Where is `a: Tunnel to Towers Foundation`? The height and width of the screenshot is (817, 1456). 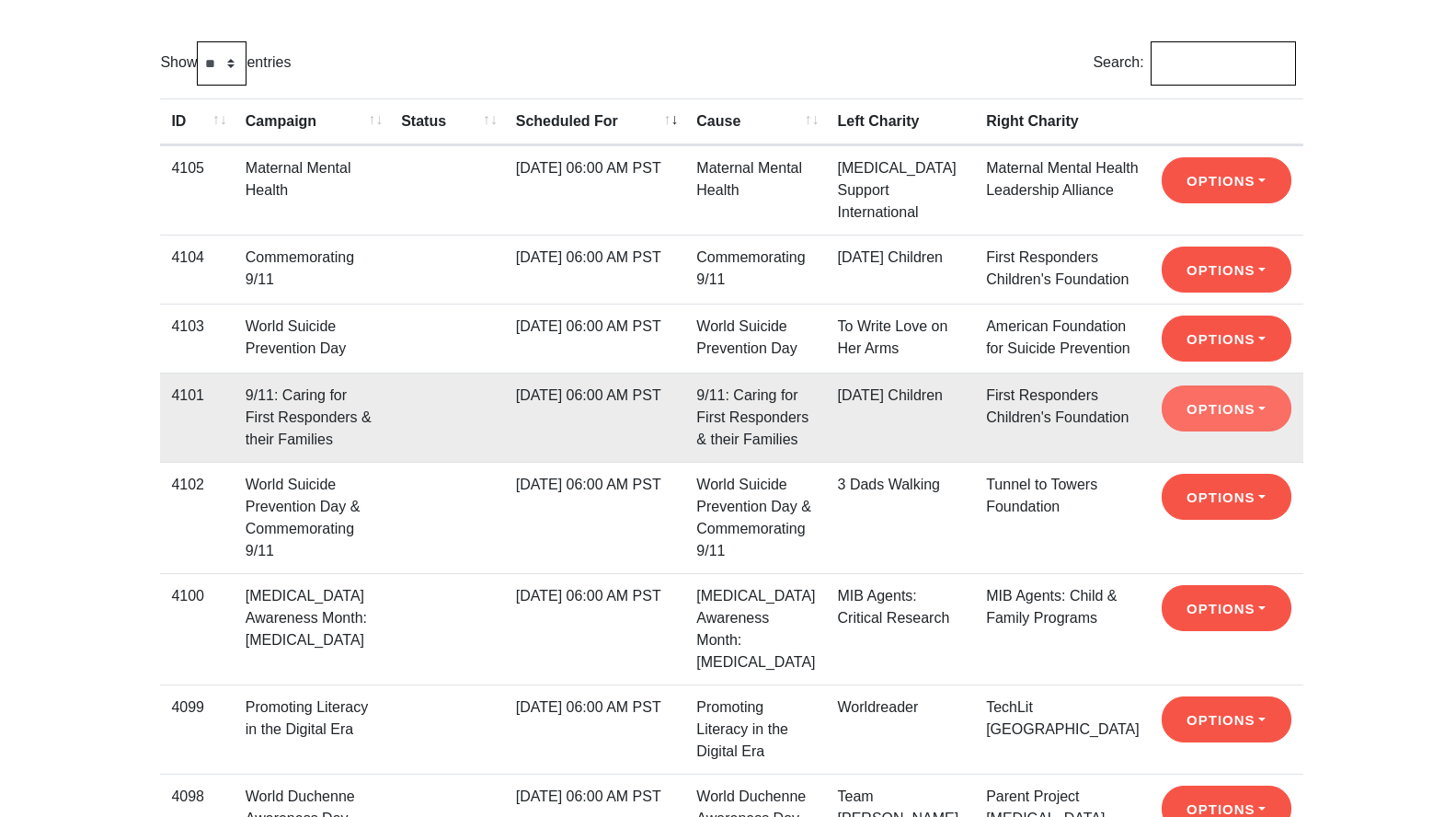 a: Tunnel to Towers Foundation is located at coordinates (1041, 495).